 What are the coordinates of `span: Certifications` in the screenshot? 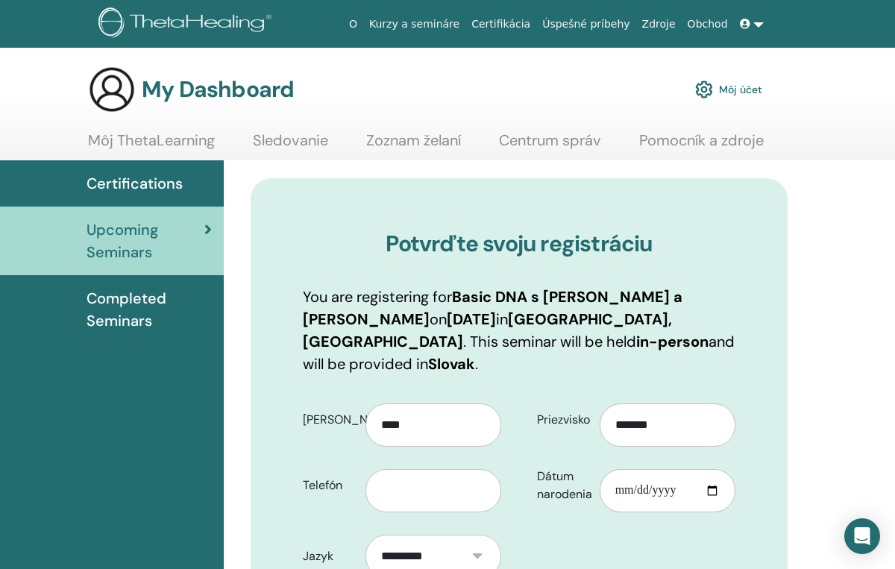 It's located at (134, 183).